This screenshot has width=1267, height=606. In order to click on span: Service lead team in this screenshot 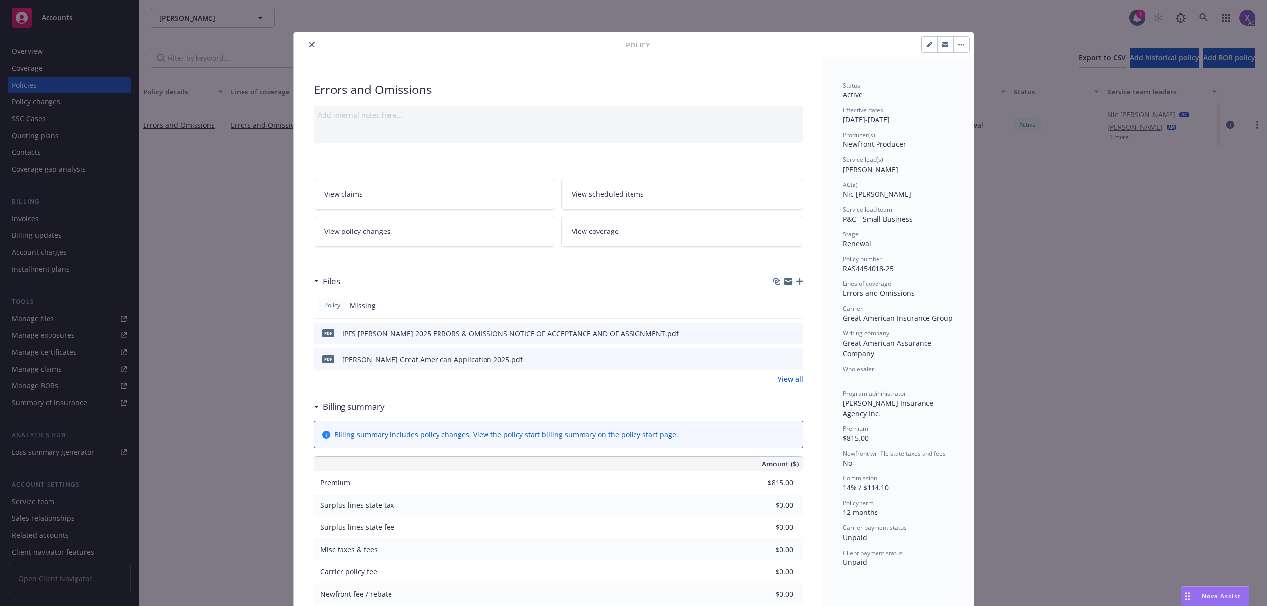, I will do `click(867, 209)`.